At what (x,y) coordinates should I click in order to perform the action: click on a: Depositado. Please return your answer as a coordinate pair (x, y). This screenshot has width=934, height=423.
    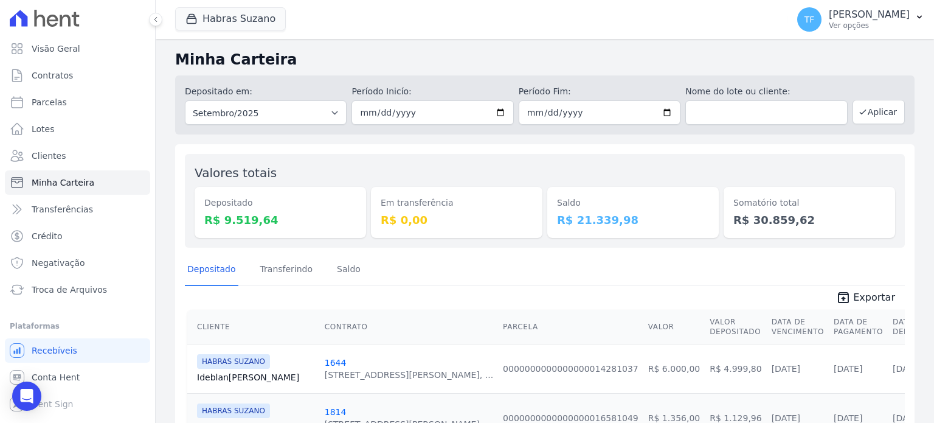
    Looking at the image, I should click on (212, 270).